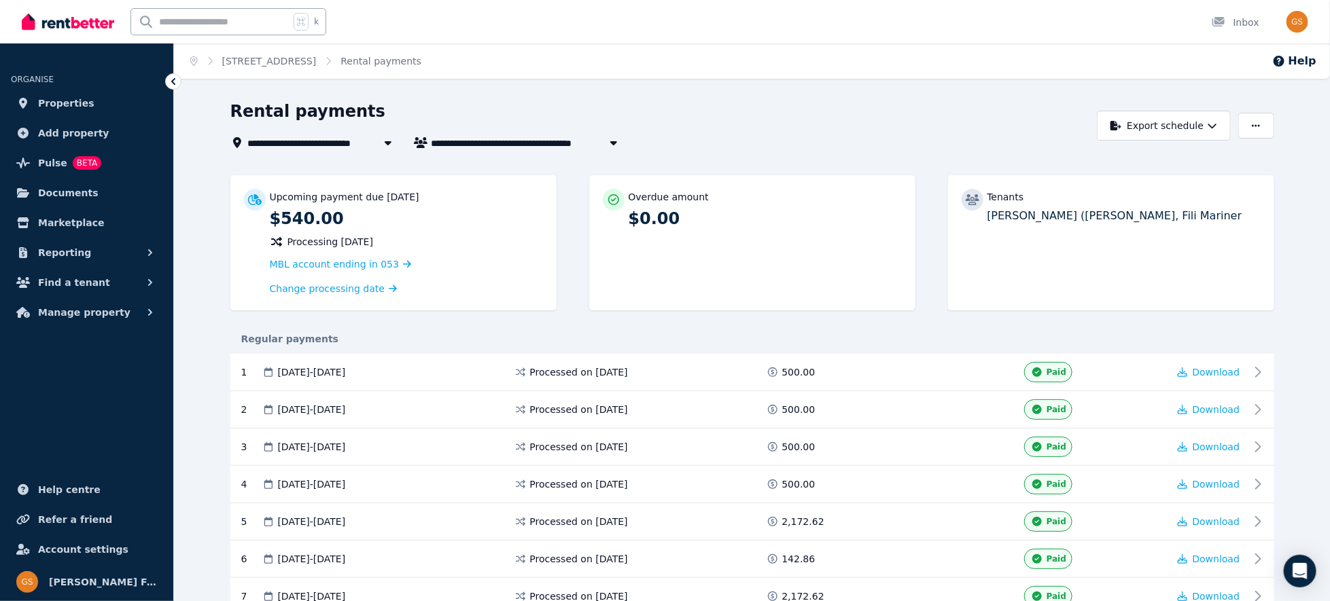  Describe the element at coordinates (1236, 22) in the screenshot. I see `div: Inbox` at that location.